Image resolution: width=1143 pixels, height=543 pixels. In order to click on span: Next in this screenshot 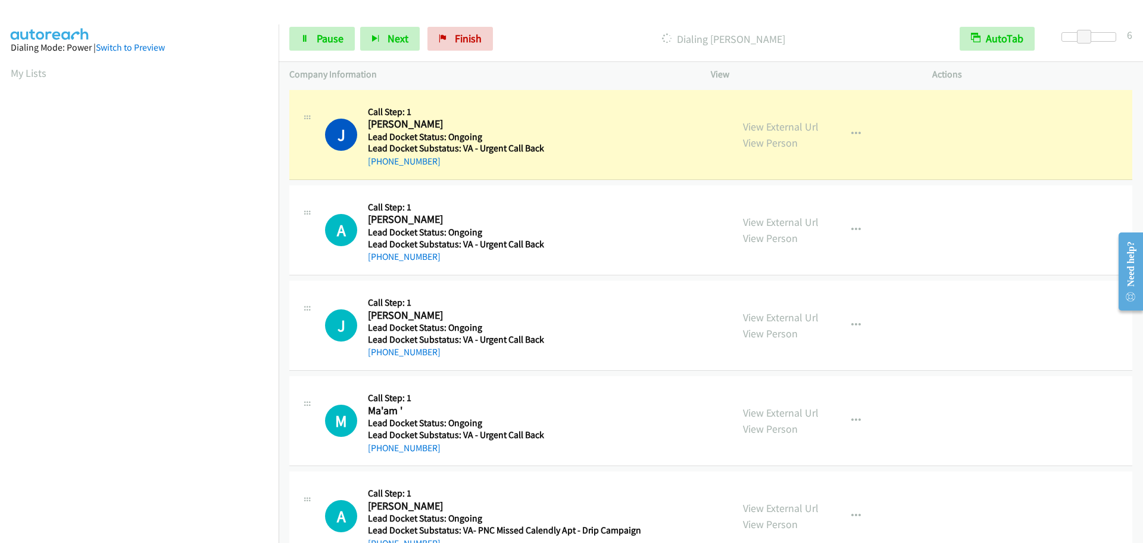, I will do `click(398, 38)`.